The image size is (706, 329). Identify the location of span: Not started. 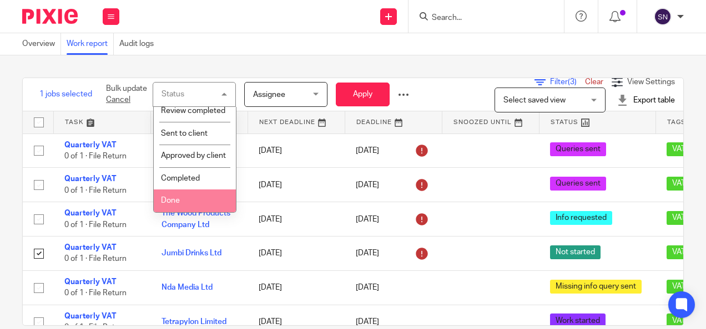
(575, 252).